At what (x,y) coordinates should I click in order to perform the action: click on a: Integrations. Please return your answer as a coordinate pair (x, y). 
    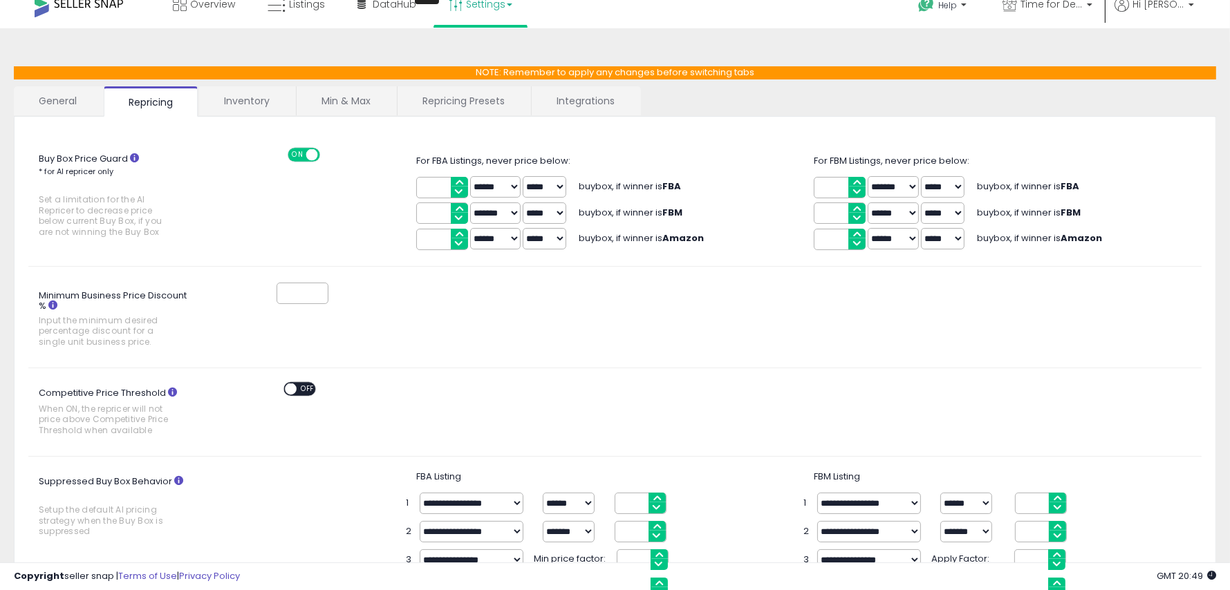
    Looking at the image, I should click on (586, 101).